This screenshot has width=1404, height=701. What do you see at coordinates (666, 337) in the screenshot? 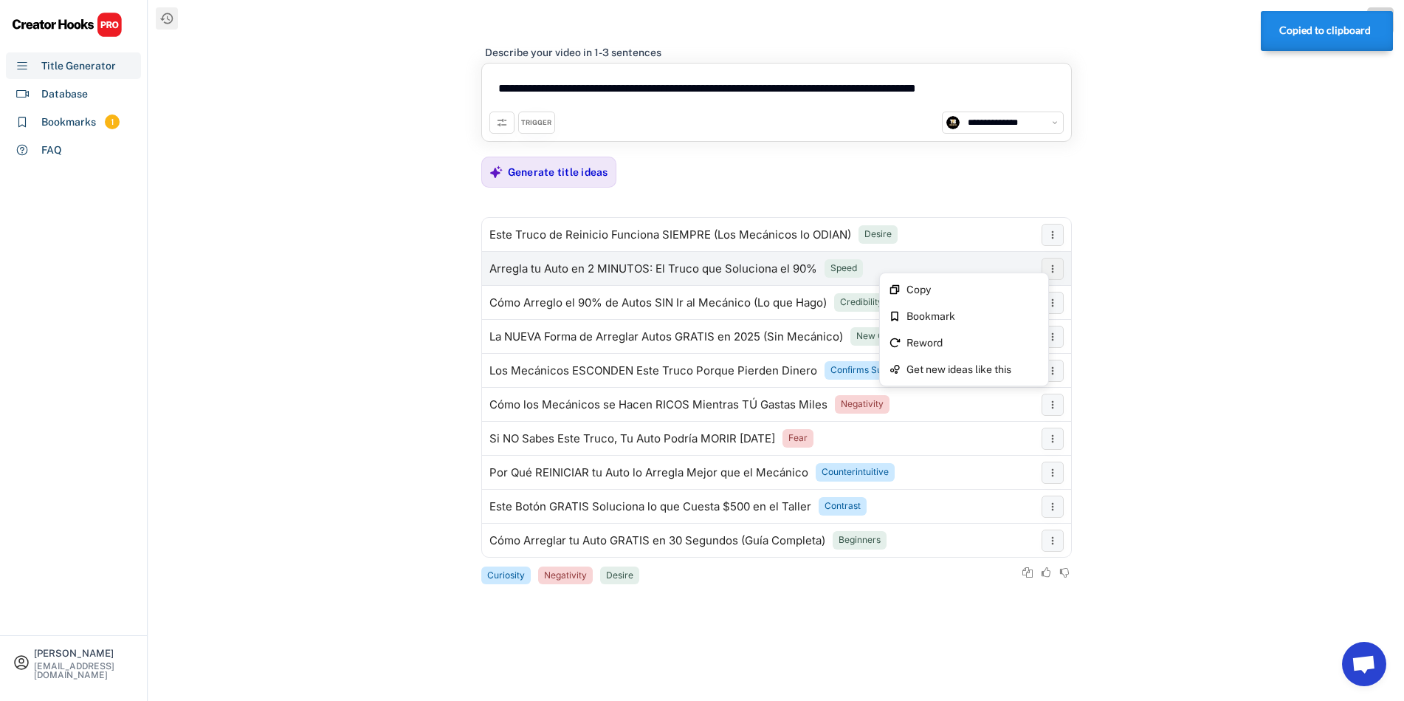
I see `div: La NUEVA Forma de Arreglar Autos GRATIS en 2025 (Sin Mecánico)` at bounding box center [666, 337].